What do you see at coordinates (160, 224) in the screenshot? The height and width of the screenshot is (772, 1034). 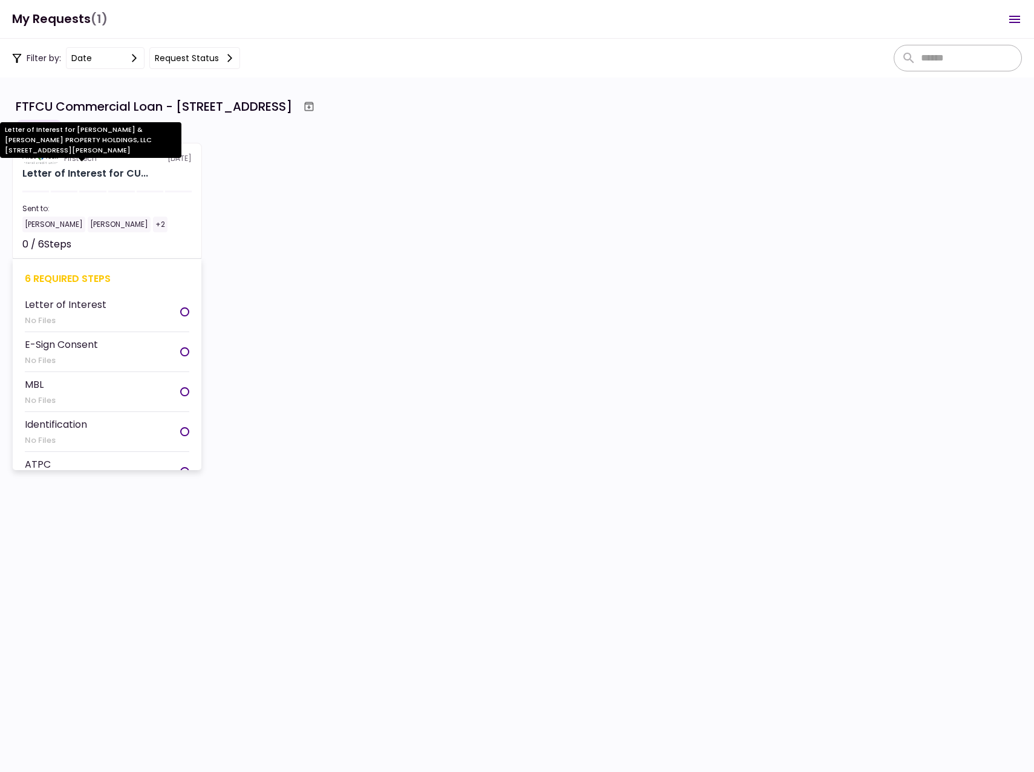 I see `div: +2` at bounding box center [160, 224].